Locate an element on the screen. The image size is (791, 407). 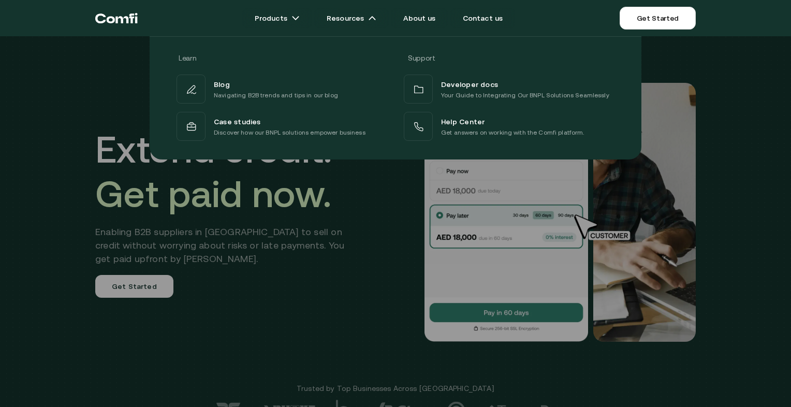
a: Case studiesDiscover how our BNPL solutions empower business is located at coordinates (282, 126).